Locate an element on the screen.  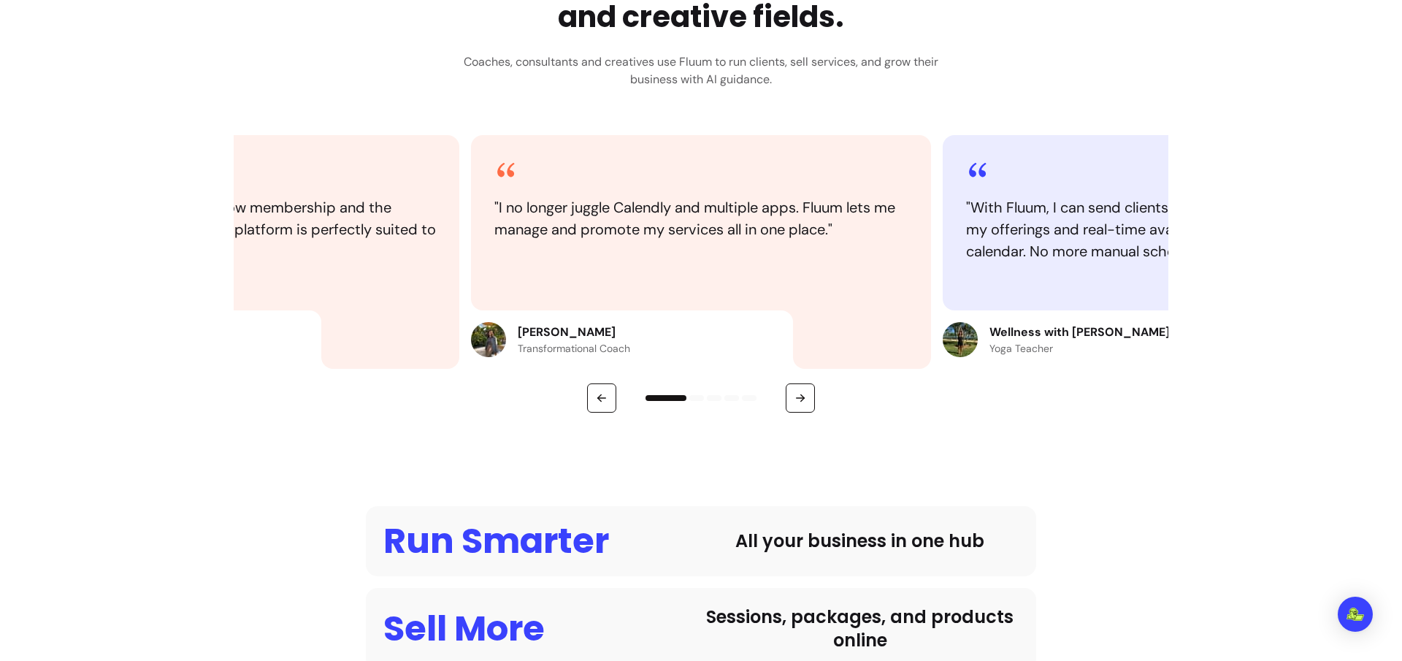
p: Transformational Coach is located at coordinates (574, 348).